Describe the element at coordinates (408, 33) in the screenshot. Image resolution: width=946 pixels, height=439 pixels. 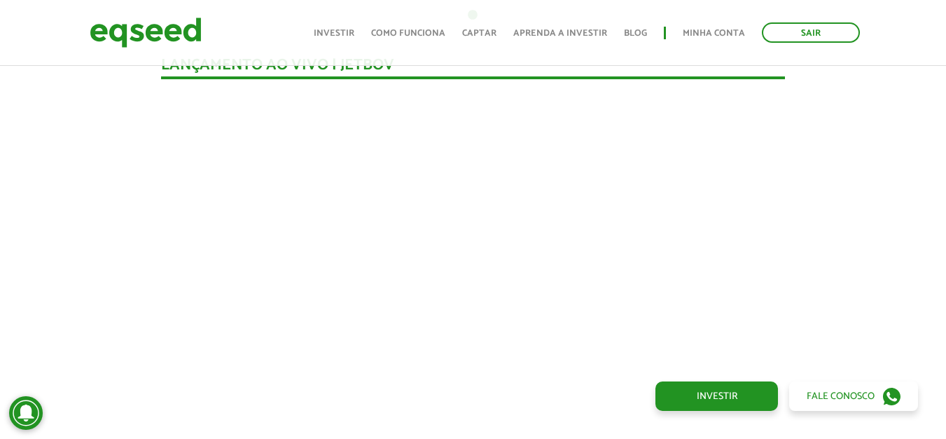
I see `a: Como funciona` at that location.